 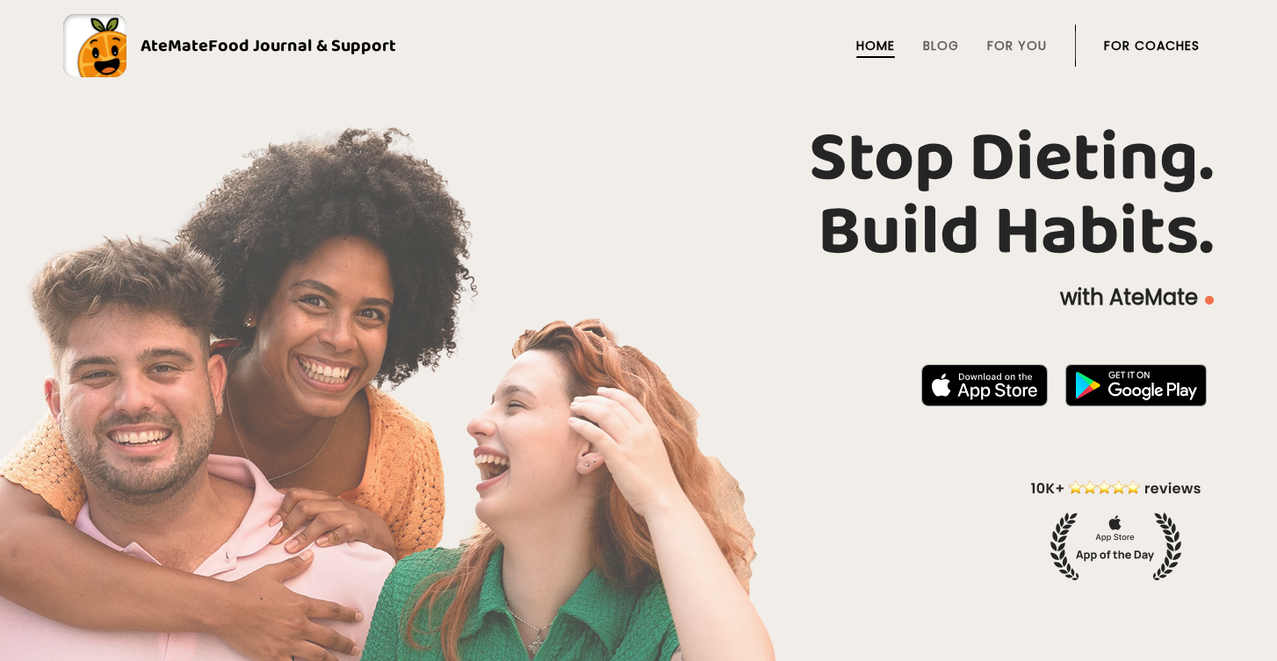 What do you see at coordinates (1017, 46) in the screenshot?
I see `a: For You` at bounding box center [1017, 46].